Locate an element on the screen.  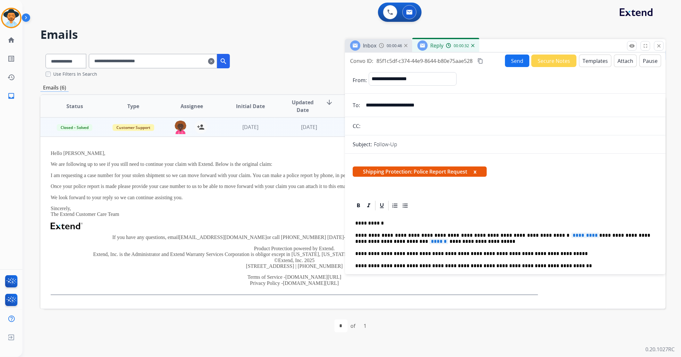
span: Assignee is located at coordinates (192, 106).